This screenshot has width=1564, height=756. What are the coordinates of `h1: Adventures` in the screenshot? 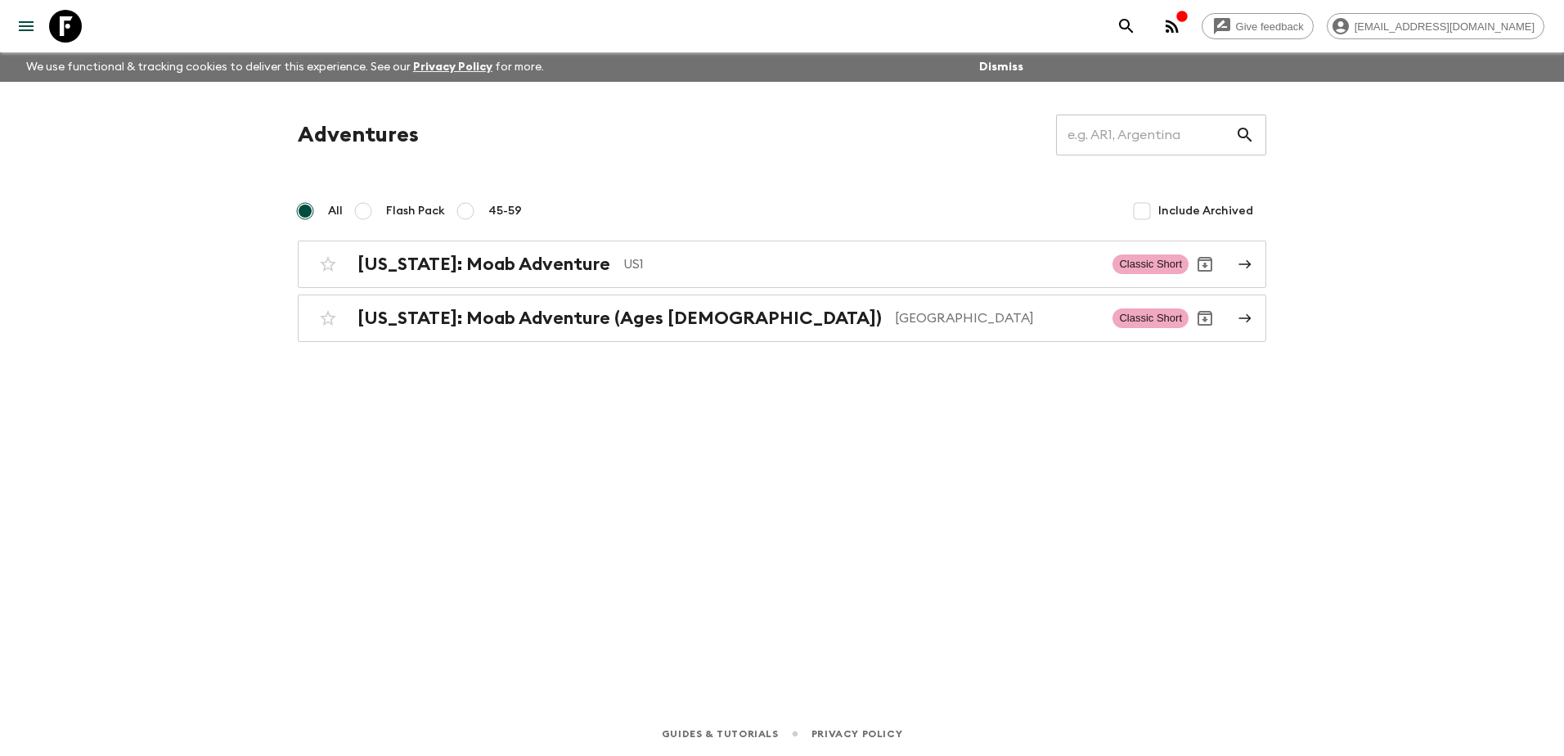 It's located at (358, 135).